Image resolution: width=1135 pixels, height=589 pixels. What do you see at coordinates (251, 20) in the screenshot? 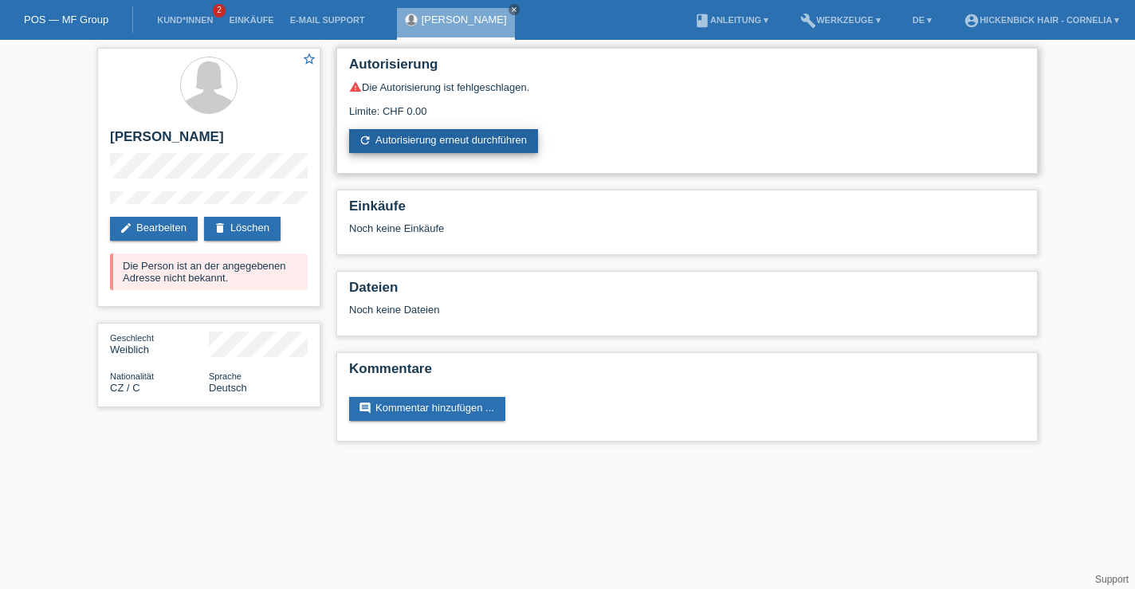
I see `a: Einkäufe` at bounding box center [251, 20].